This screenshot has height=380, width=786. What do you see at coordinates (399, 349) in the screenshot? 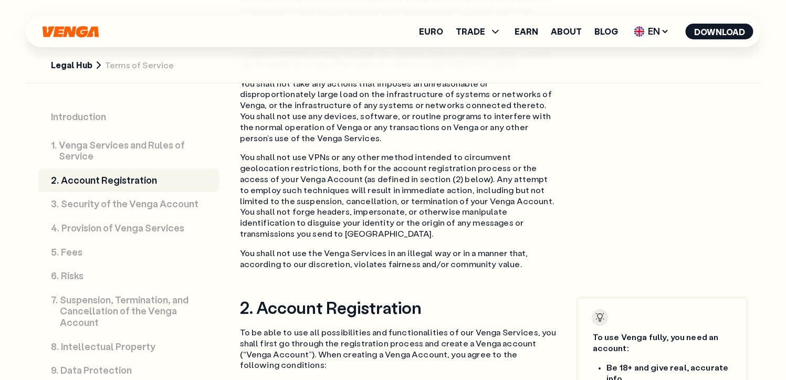
I see `p: To be able to use all possibilities and functionalities of our Venga Services, you shall first go...` at bounding box center [399, 349].